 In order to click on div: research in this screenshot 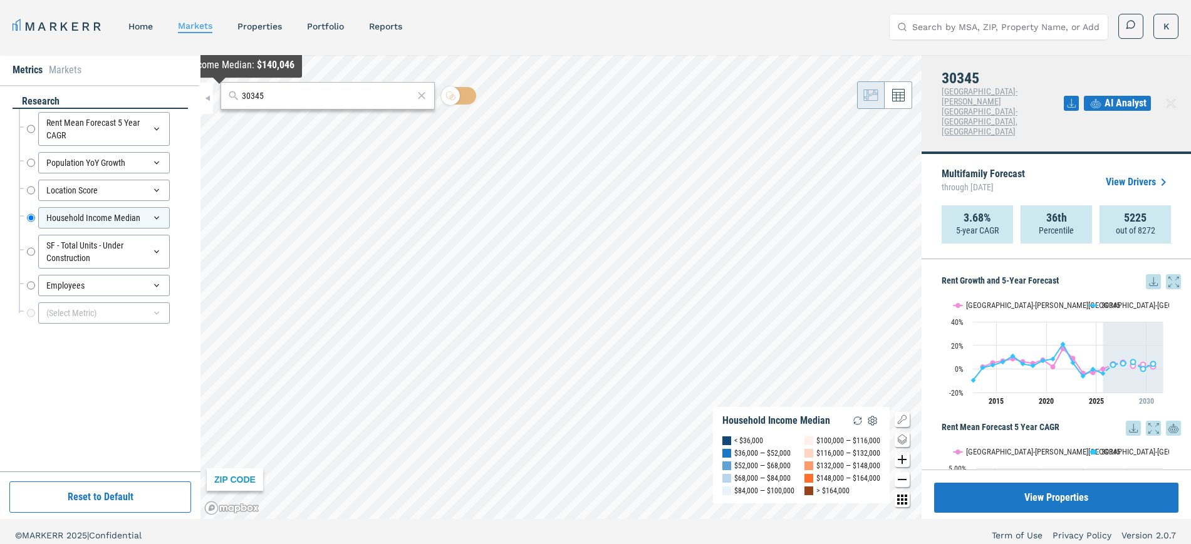, I will do `click(100, 101)`.